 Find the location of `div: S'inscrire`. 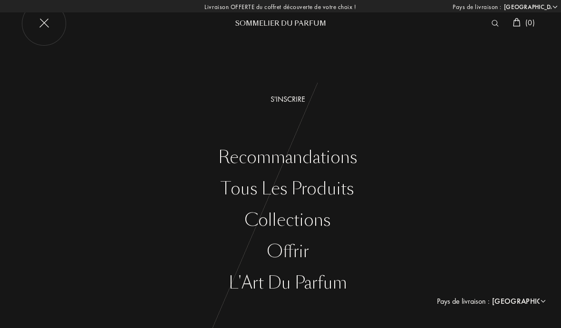

div: S'inscrire is located at coordinates (288, 99).